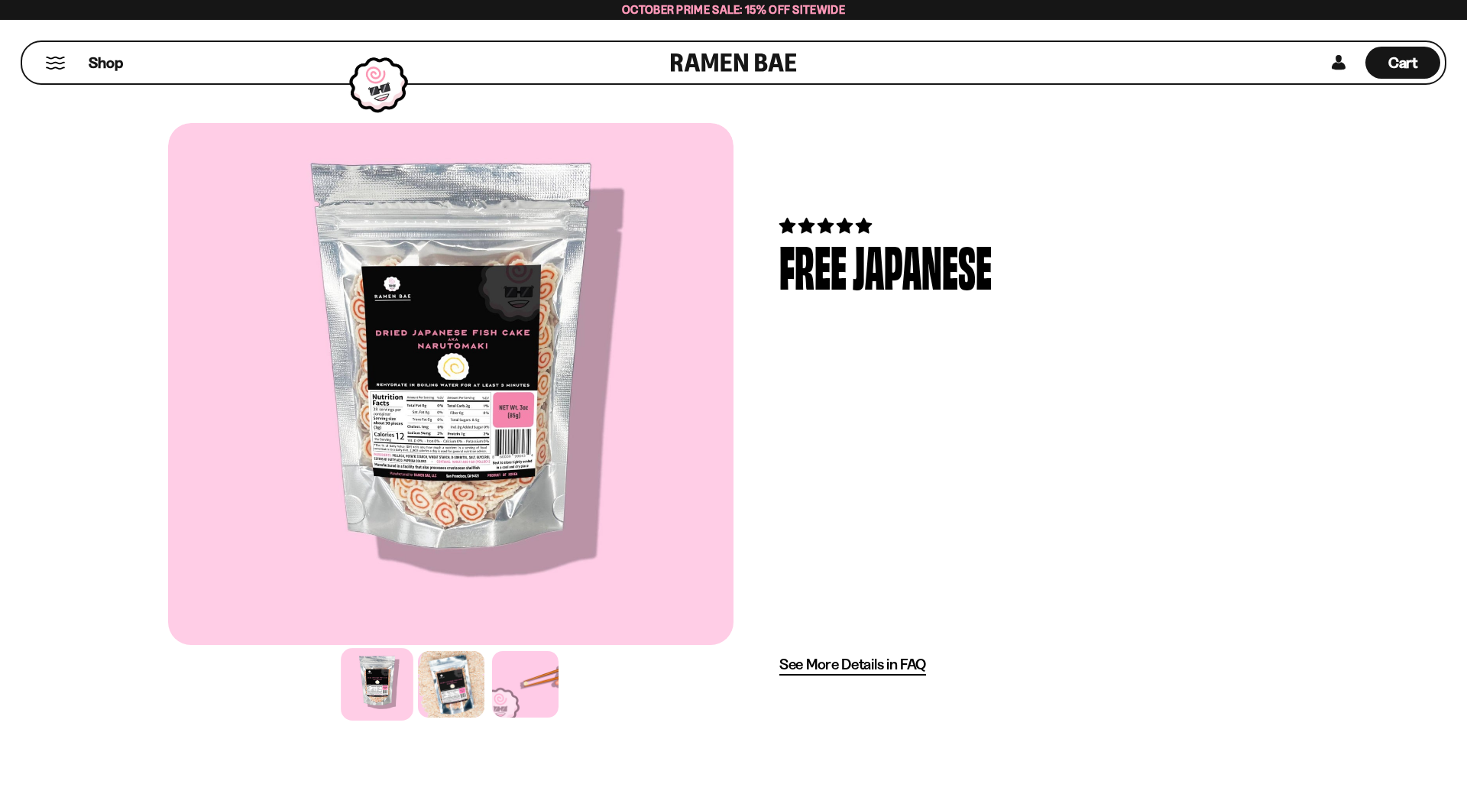 Image resolution: width=1467 pixels, height=794 pixels. I want to click on span: See More Details in FAQ, so click(852, 664).